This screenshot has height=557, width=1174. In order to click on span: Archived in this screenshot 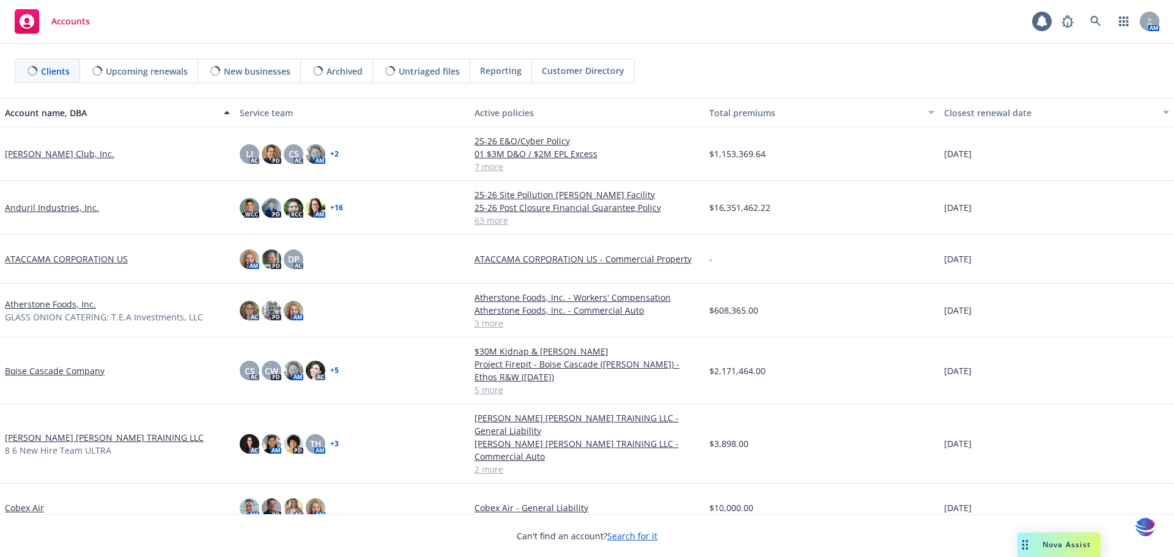, I will do `click(344, 71)`.